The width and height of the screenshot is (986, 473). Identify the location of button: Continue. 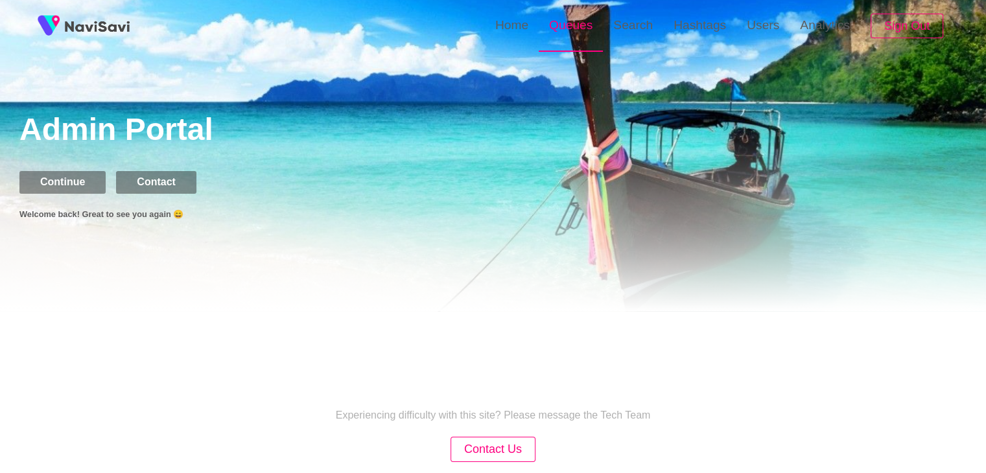
(62, 182).